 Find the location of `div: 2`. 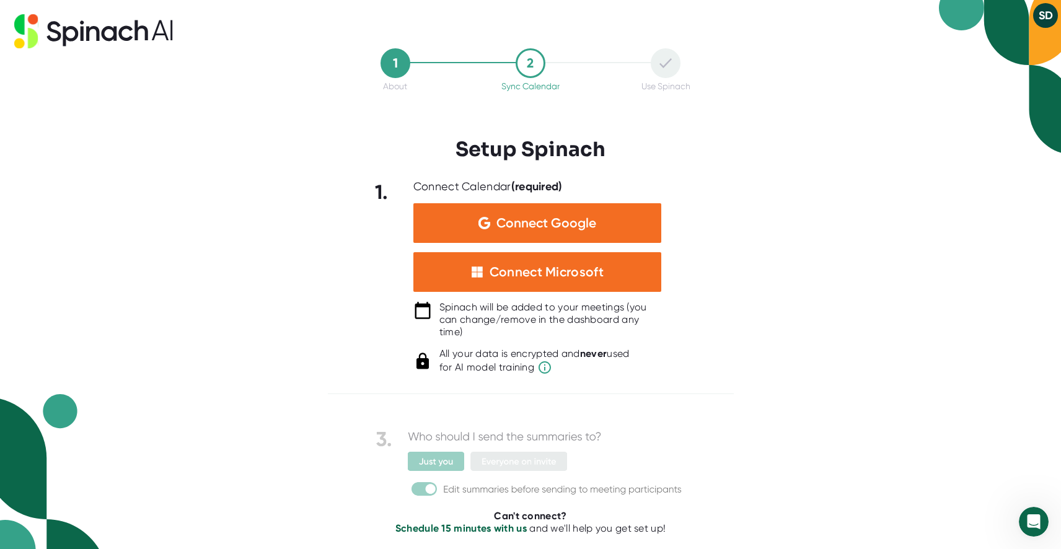

div: 2 is located at coordinates (530, 63).